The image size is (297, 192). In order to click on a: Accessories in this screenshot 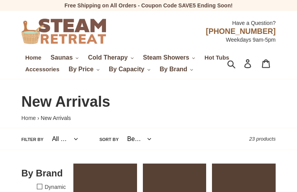, I will do `click(42, 69)`.